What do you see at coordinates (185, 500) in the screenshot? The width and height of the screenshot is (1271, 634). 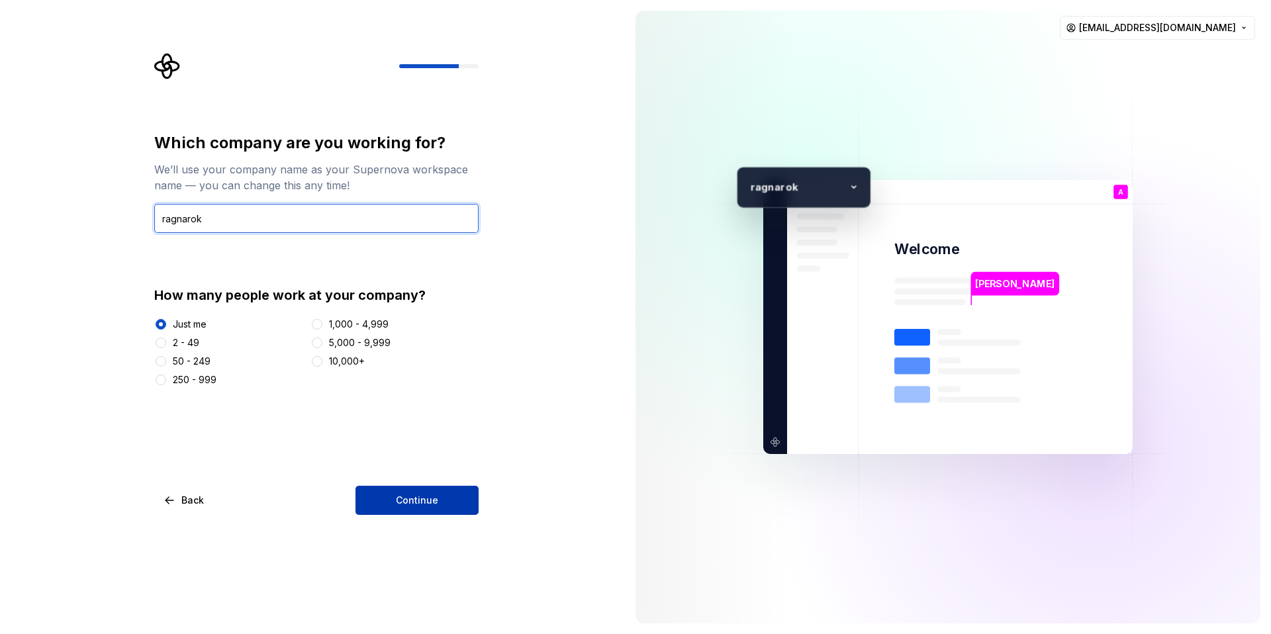 I see `button: Back` at bounding box center [185, 500].